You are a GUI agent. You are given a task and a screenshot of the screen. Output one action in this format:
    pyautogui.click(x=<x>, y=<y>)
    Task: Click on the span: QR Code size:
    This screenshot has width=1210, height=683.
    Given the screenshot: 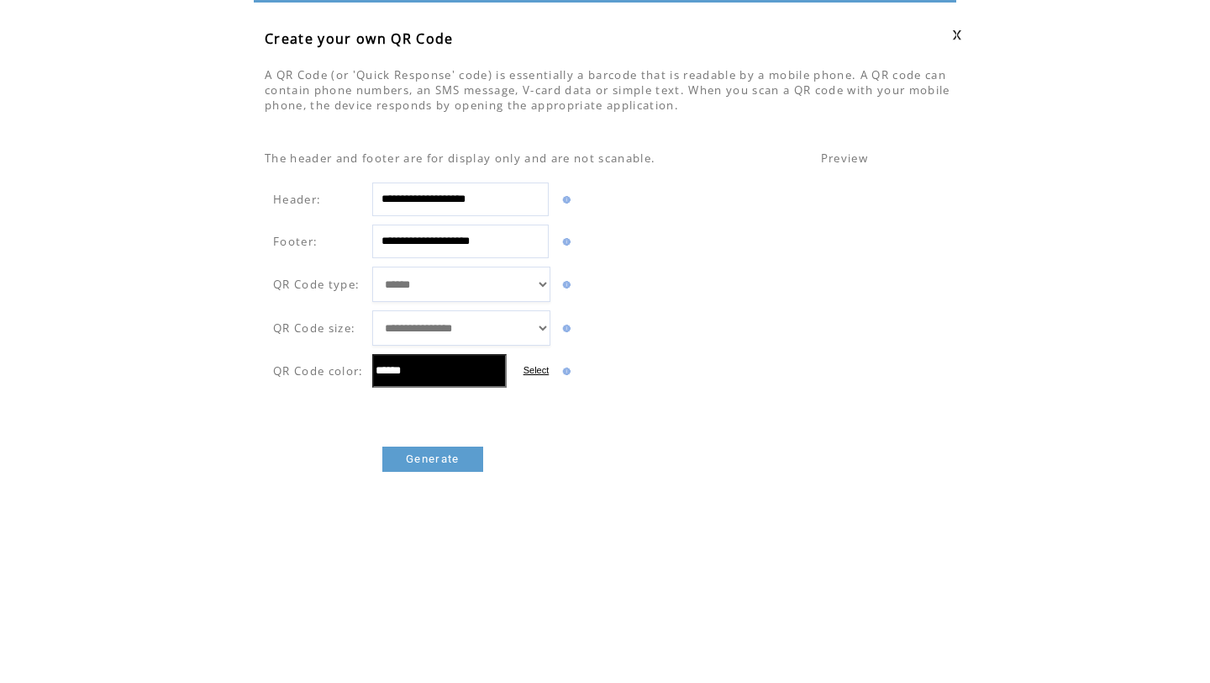 What is the action you would take?
    pyautogui.click(x=314, y=328)
    